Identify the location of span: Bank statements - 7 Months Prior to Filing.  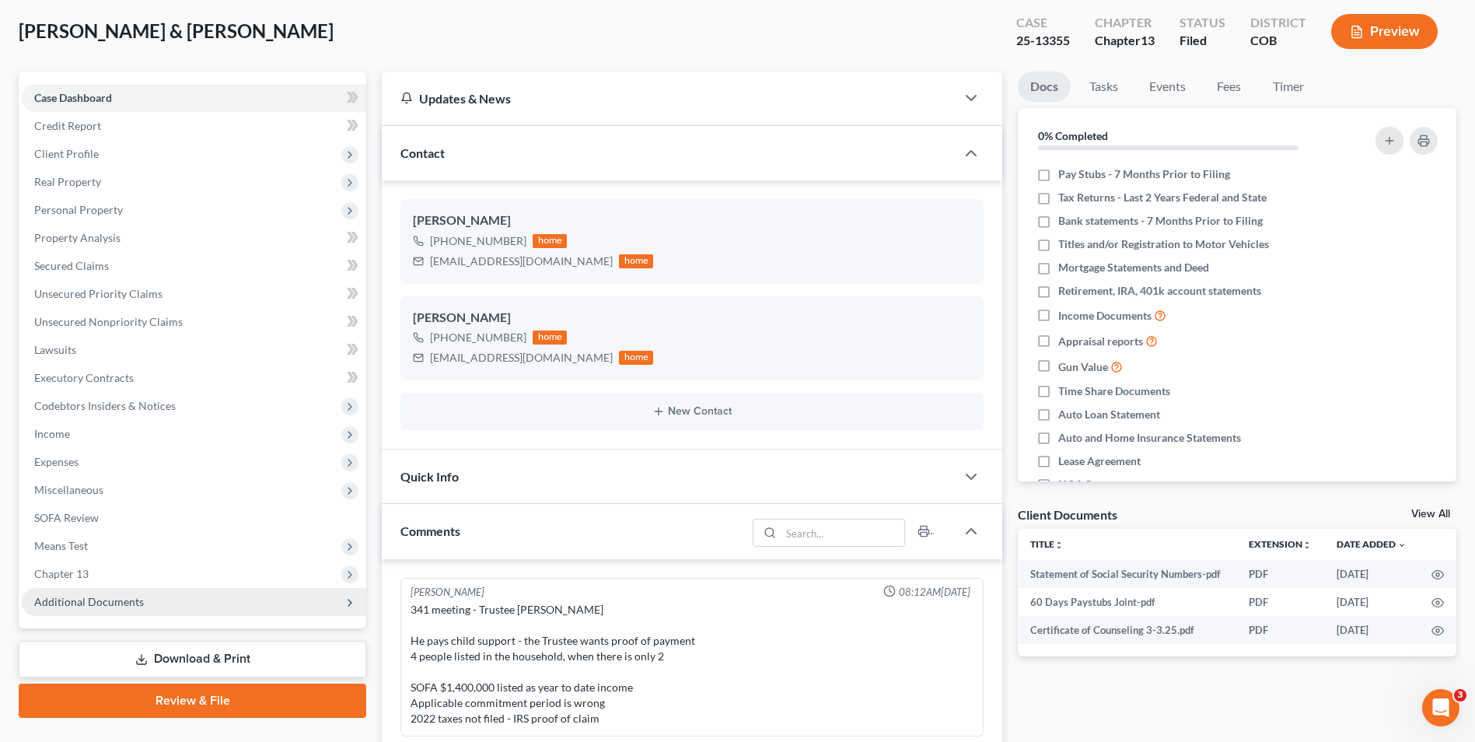
(1160, 221).